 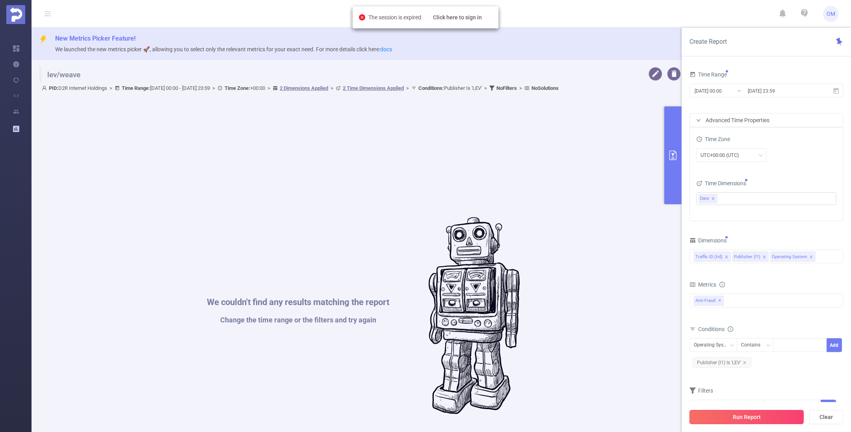 I want to click on li: Traffic ID (tid), so click(x=713, y=257).